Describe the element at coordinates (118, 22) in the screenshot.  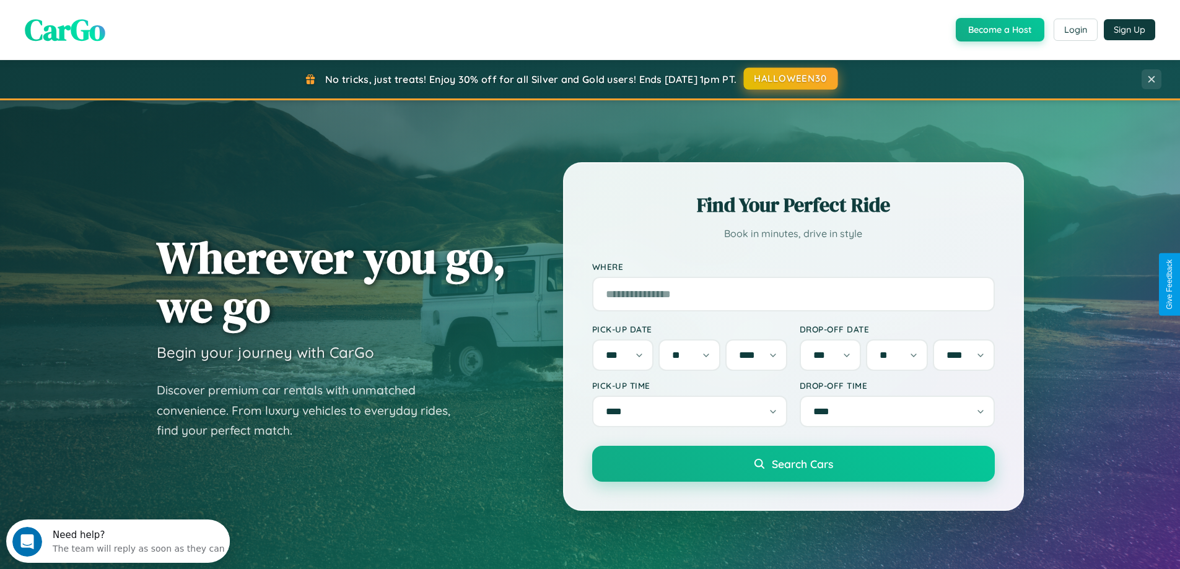
I see `div: Open Intercom Messenger` at that location.